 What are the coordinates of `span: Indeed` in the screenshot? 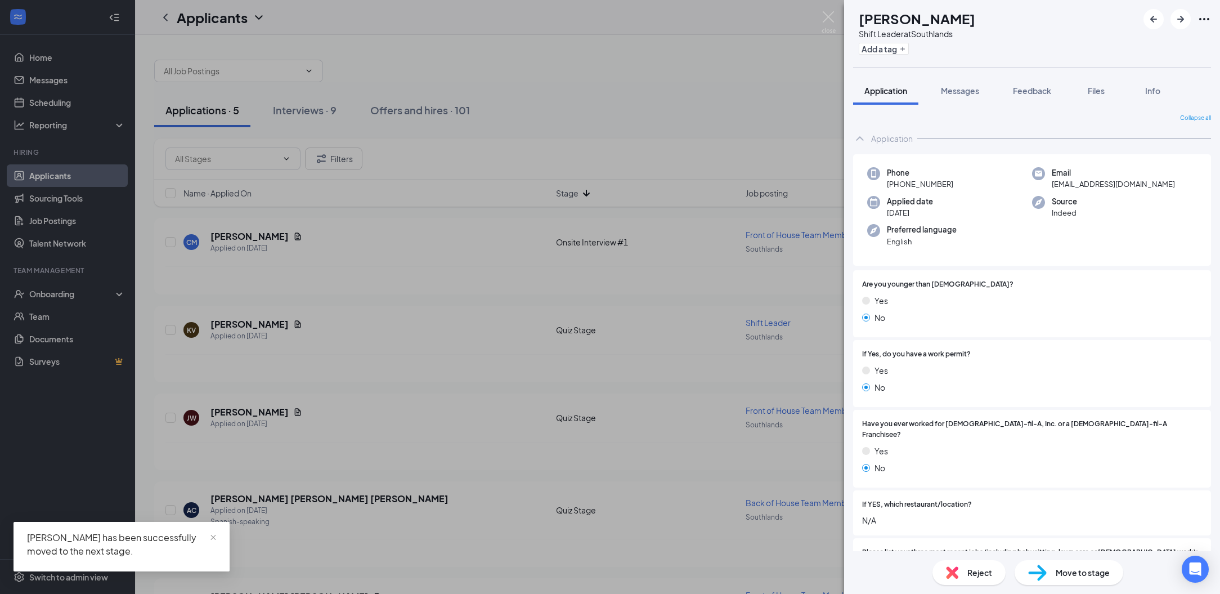 It's located at (1064, 213).